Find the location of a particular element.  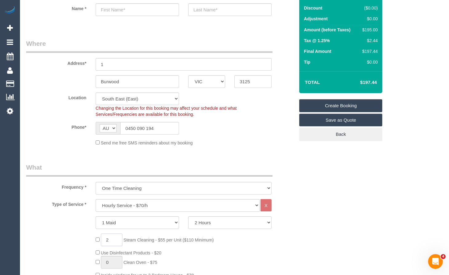

input: Last Name* is located at coordinates (230, 10).